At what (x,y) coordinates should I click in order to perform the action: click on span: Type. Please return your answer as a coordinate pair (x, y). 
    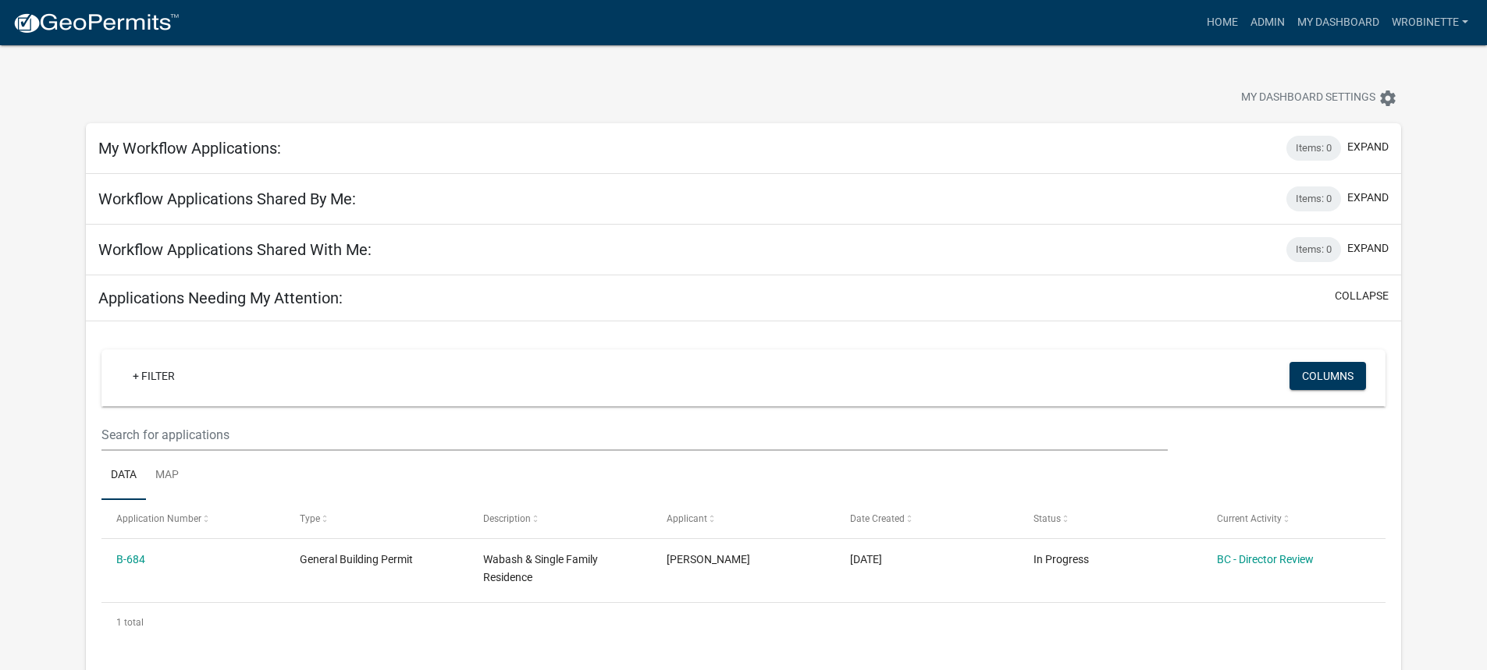
    Looking at the image, I should click on (310, 519).